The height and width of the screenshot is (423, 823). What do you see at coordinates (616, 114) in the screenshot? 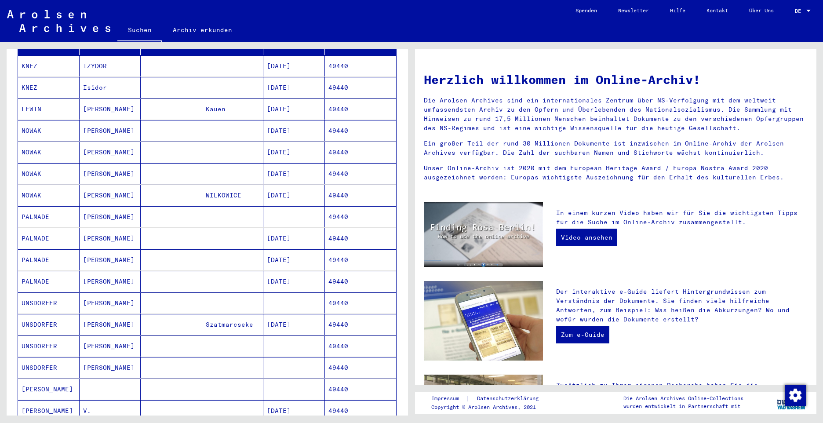
I see `p: Die Arolsen Archives sind ein internationales Zentrum über NS-Verfolgung mit dem weltweit umfasse...` at bounding box center [616, 114].